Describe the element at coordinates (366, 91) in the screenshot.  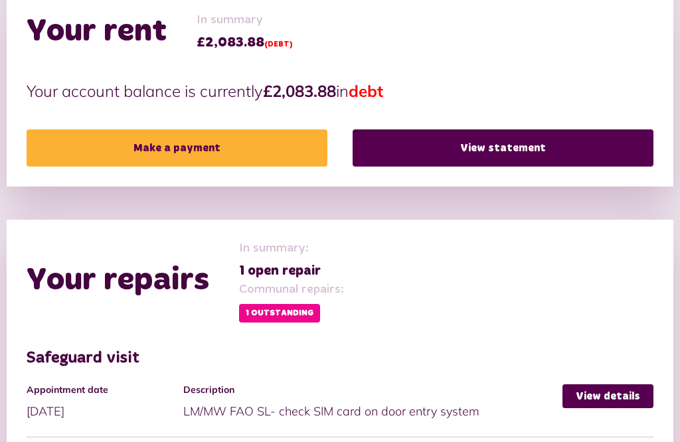
I see `span: debt` at that location.